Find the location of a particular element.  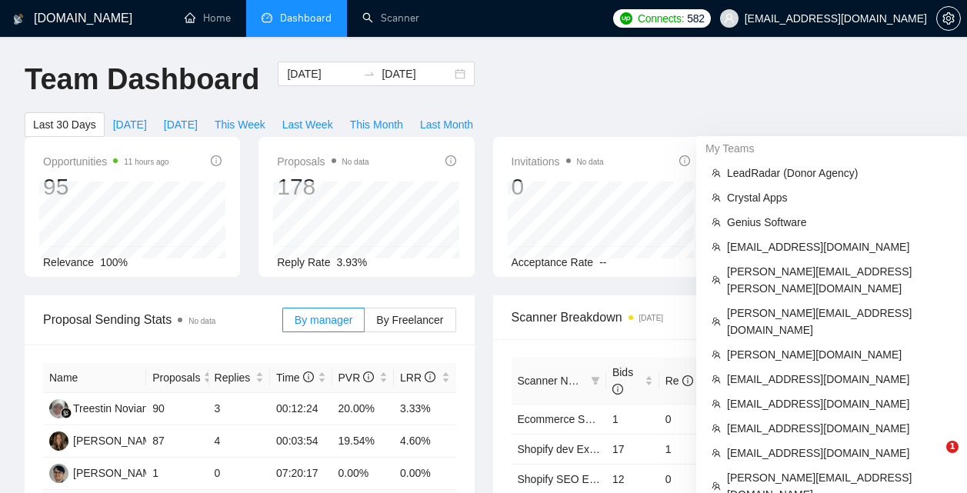

div: 0 is located at coordinates (558, 187).